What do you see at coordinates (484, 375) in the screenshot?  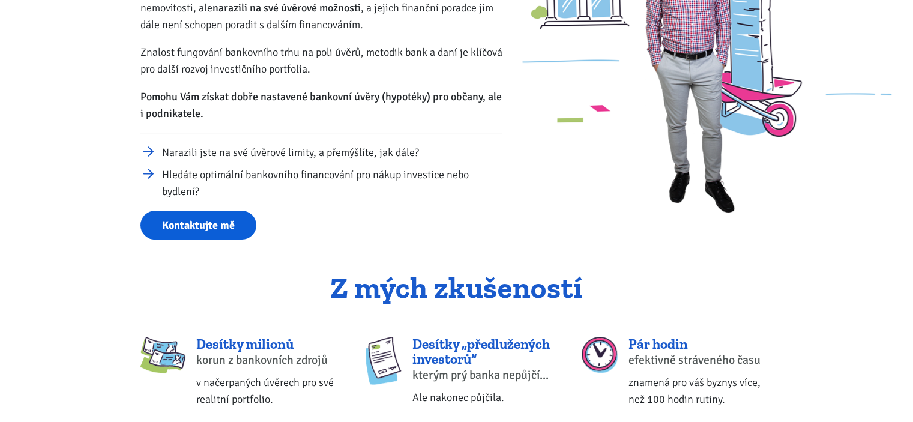 I see `div: kterým prý banka nepůjčí...` at bounding box center [484, 375].